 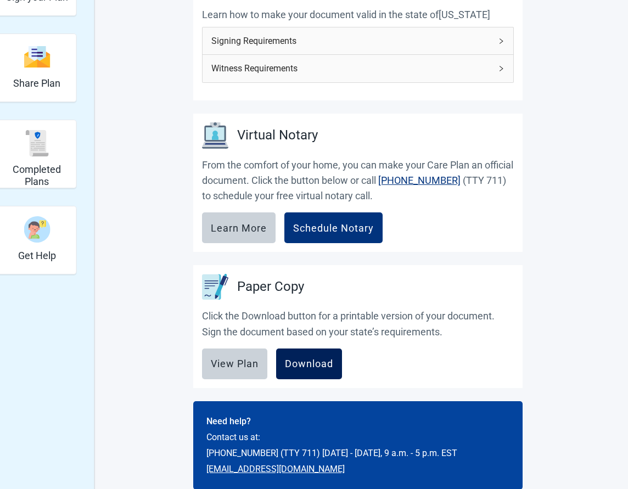 I want to click on p: Click the Download button for a printable version of your document. Sign the document based on yo..., so click(x=358, y=324).